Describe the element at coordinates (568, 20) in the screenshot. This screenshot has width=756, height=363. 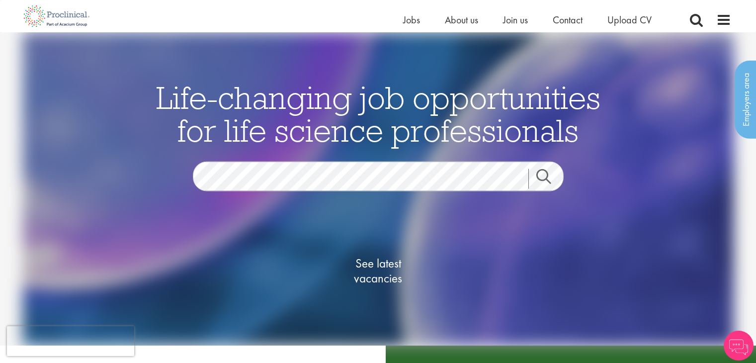
I see `span: Contact` at that location.